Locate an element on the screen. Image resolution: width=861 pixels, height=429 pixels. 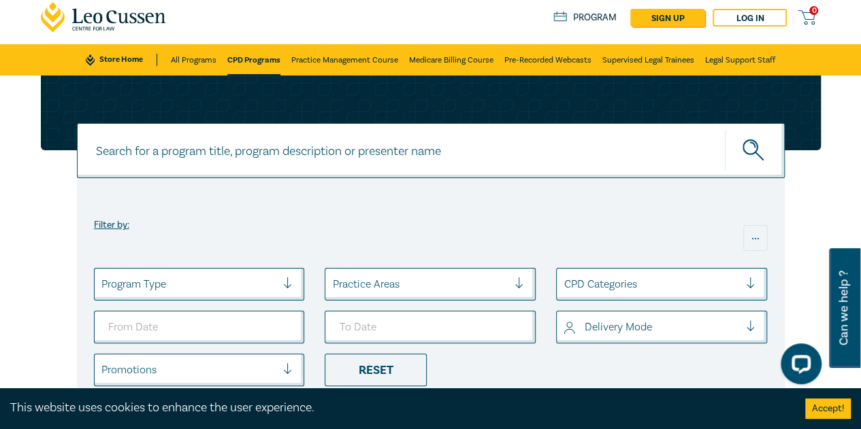
a: sign up is located at coordinates (667, 18).